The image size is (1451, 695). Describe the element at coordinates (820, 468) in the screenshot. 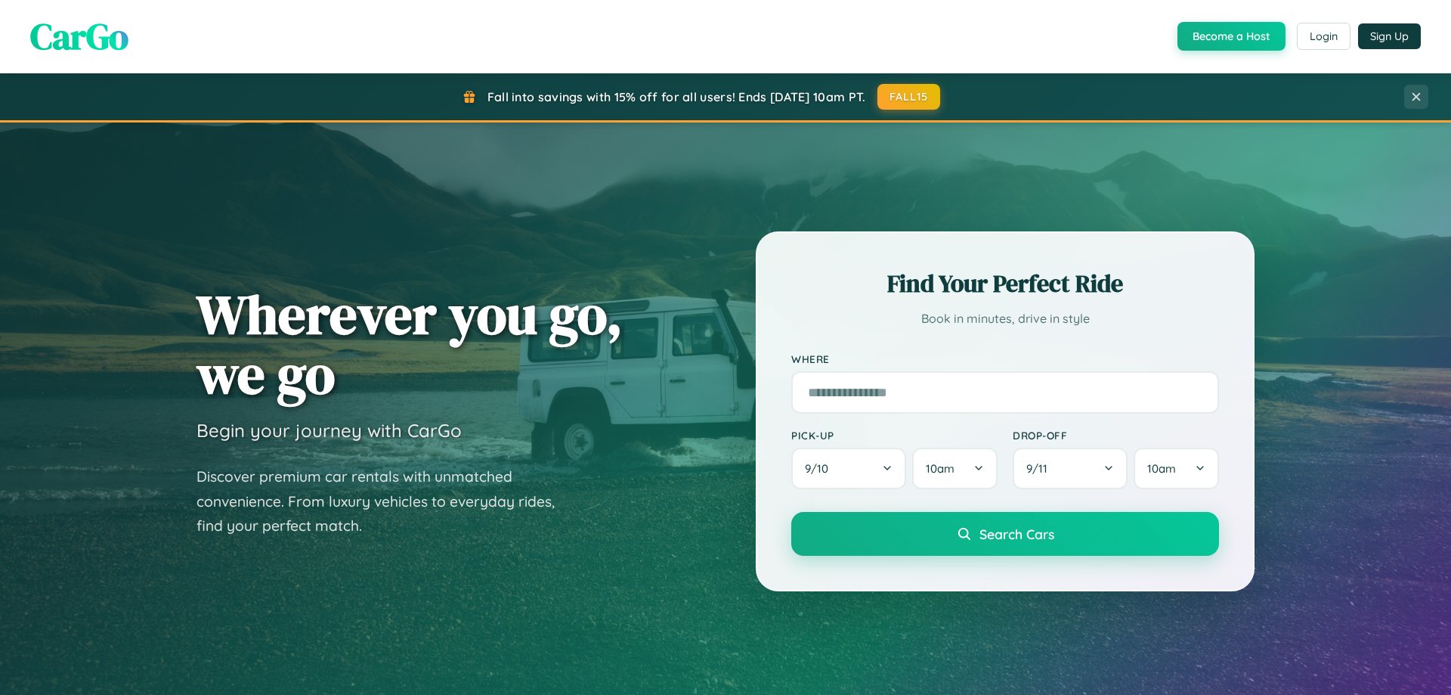

I see `span: 9 / 10` at that location.